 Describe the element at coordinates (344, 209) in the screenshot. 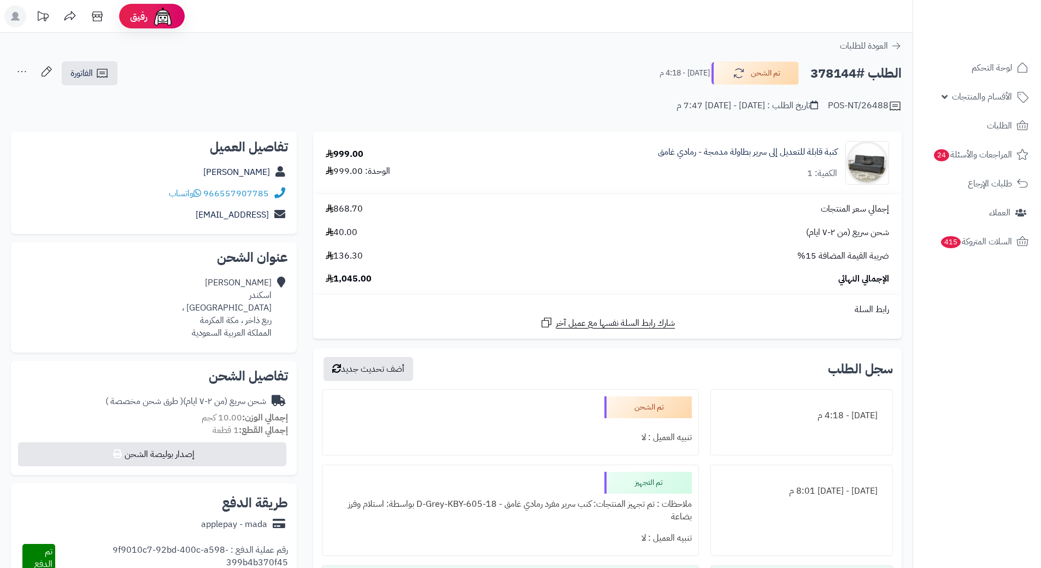

I see `span: 868.70` at that location.